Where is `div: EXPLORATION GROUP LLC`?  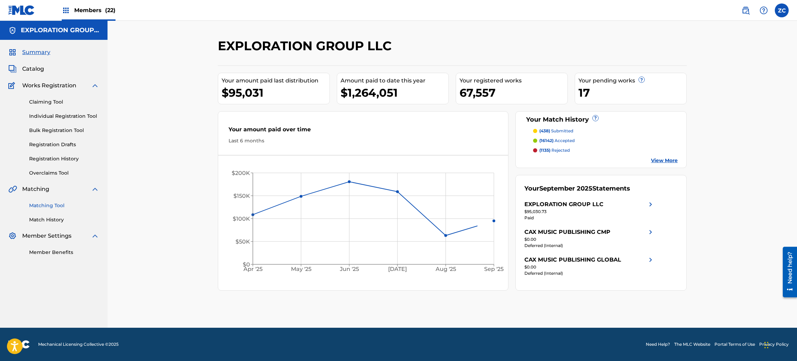 div: EXPLORATION GROUP LLC is located at coordinates (564, 205).